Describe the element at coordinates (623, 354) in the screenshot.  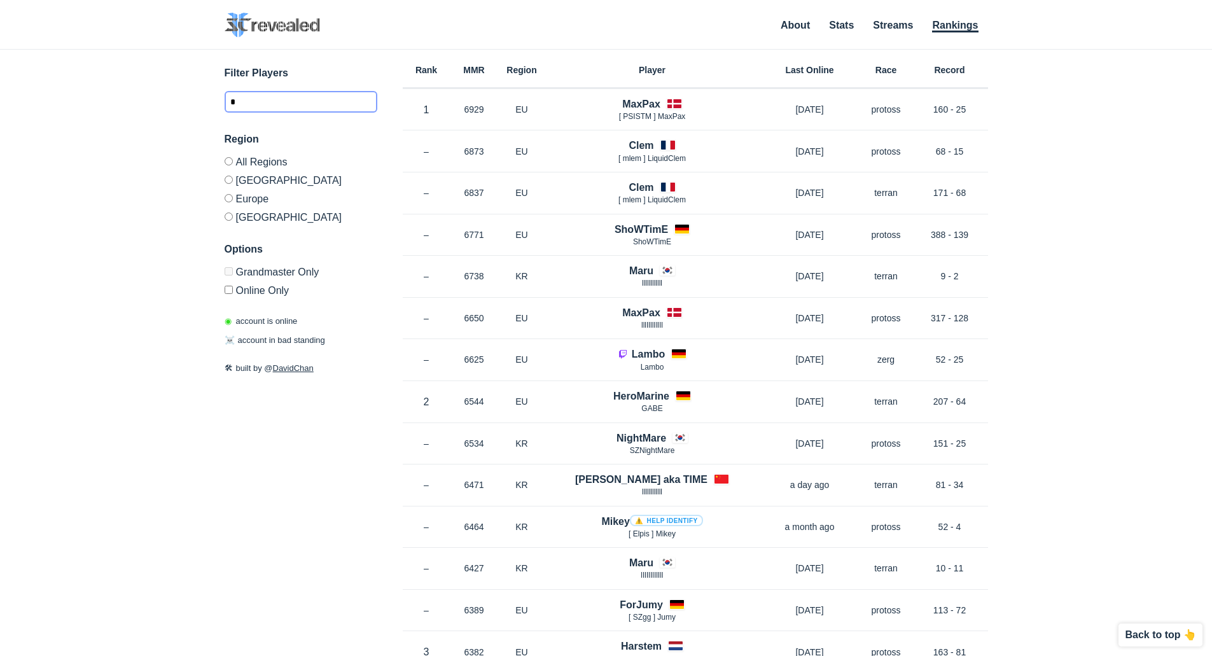
I see `img: icon-twitch.7daa0e80.svg` at that location.